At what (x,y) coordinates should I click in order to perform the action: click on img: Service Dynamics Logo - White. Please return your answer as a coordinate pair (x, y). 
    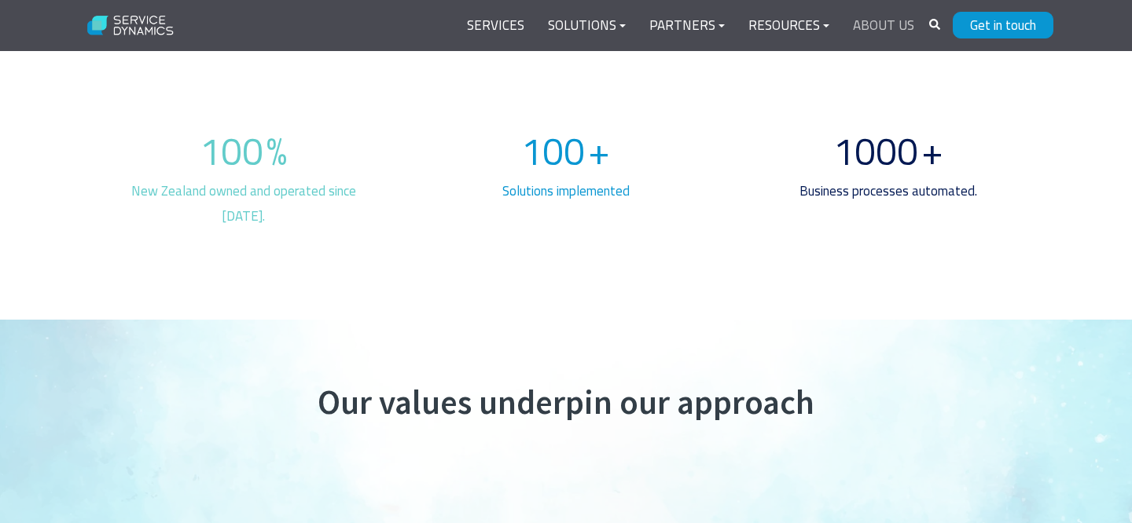
    Looking at the image, I should click on (130, 26).